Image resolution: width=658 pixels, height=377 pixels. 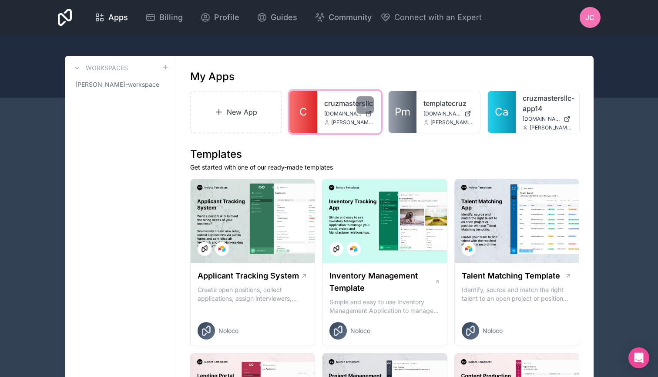 What do you see at coordinates (164, 17) in the screenshot?
I see `a: Billing` at bounding box center [164, 17].